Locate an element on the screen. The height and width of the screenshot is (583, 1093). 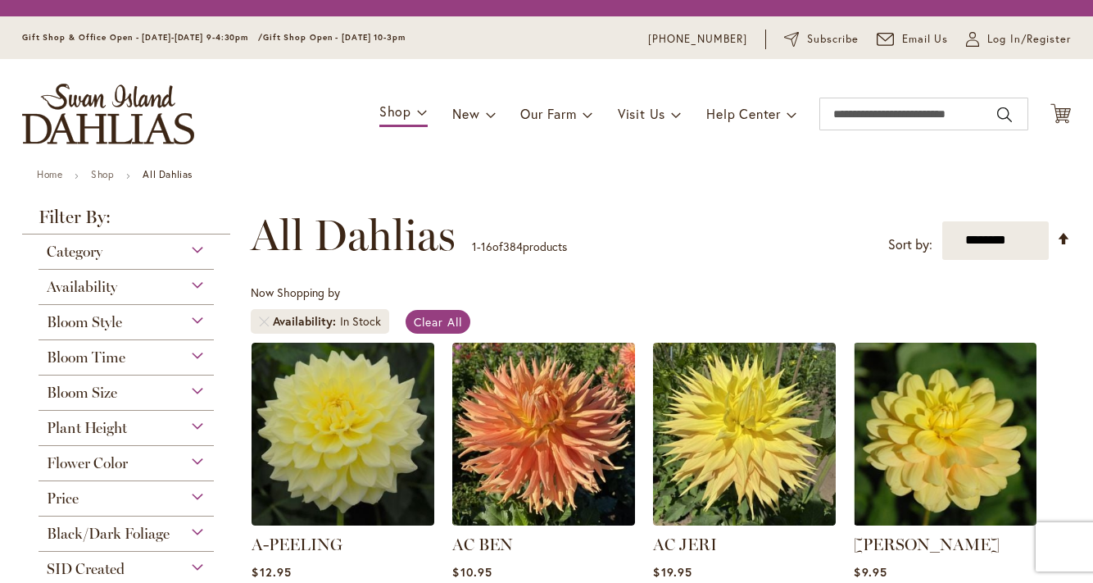
span: Flower Color is located at coordinates (87, 463).